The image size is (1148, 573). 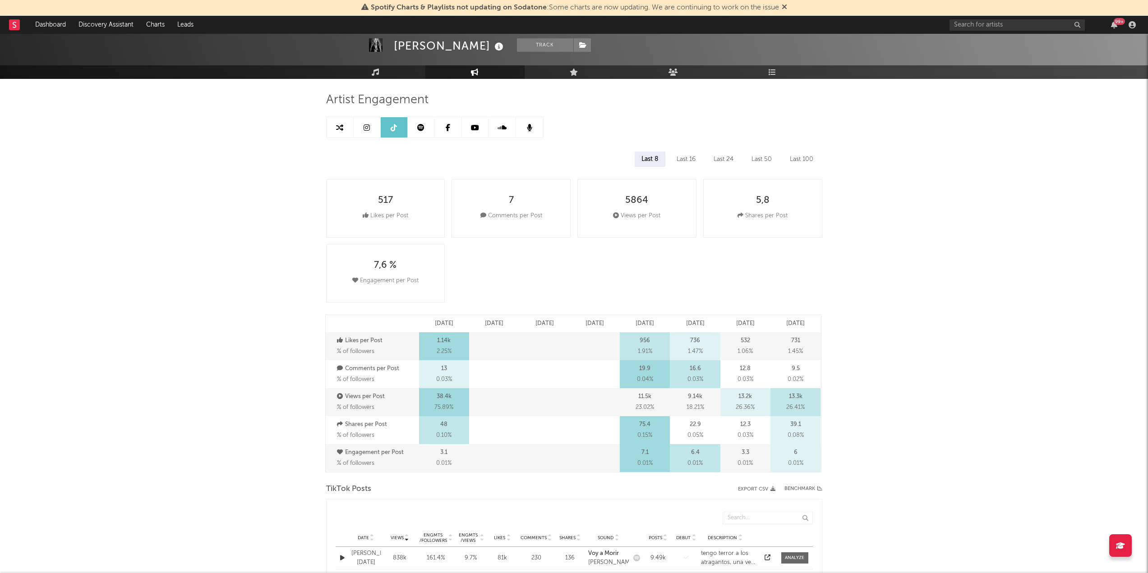 I want to click on p: 38.4k, so click(x=444, y=397).